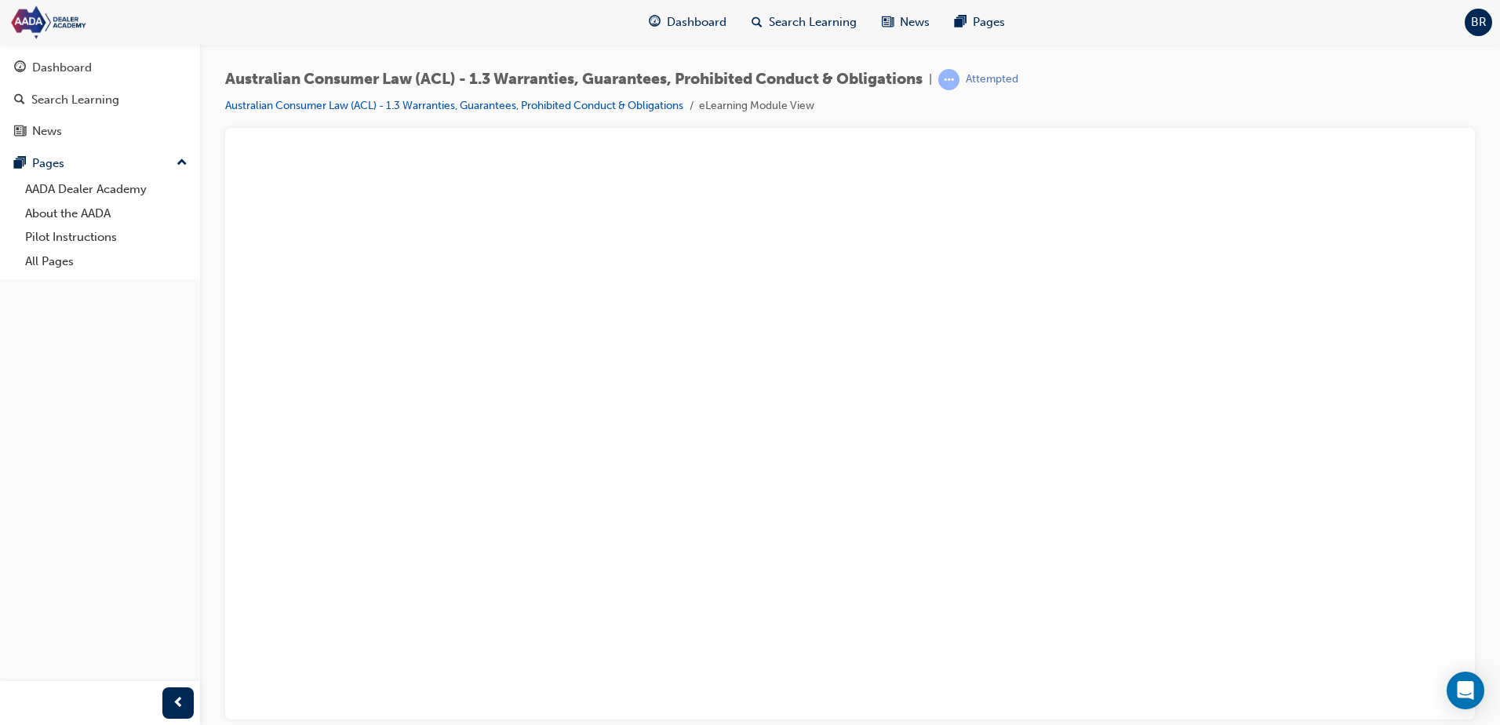 The width and height of the screenshot is (1500, 725). What do you see at coordinates (980, 22) in the screenshot?
I see `a: pages-iconPages` at bounding box center [980, 22].